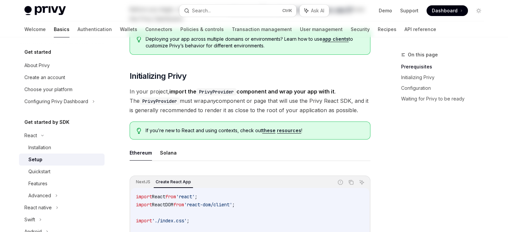 The height and width of the screenshot is (232, 508). Describe the element at coordinates (252, 92) in the screenshot. I see `strong: import the component and wrap your app with it` at that location.